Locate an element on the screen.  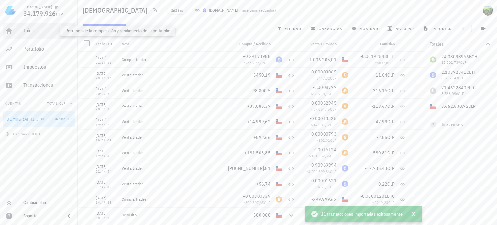
span: +3450,19 is located at coordinates (260, 75).